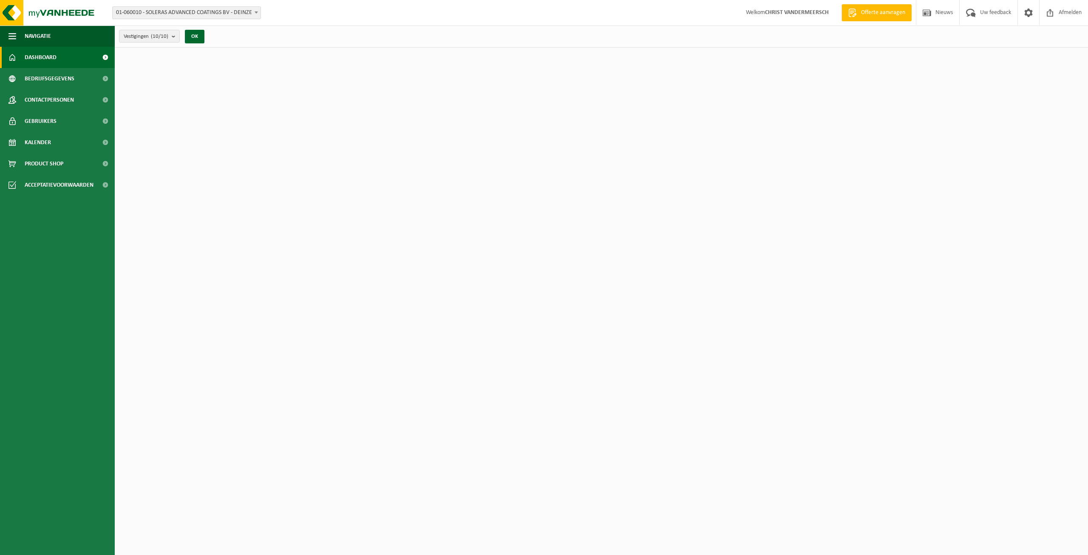 This screenshot has width=1088, height=555. Describe the element at coordinates (44, 164) in the screenshot. I see `span: Product Shop` at that location.